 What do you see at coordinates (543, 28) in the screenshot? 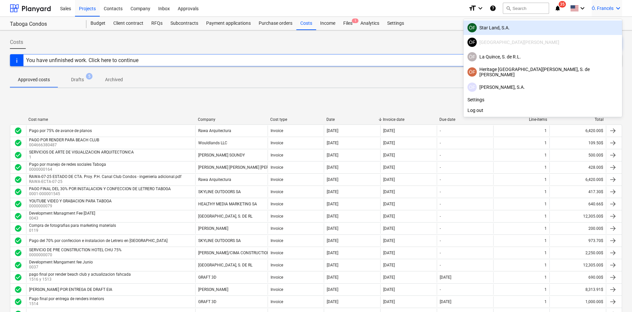
I see `div: Star Land, S.A.` at bounding box center [543, 28].